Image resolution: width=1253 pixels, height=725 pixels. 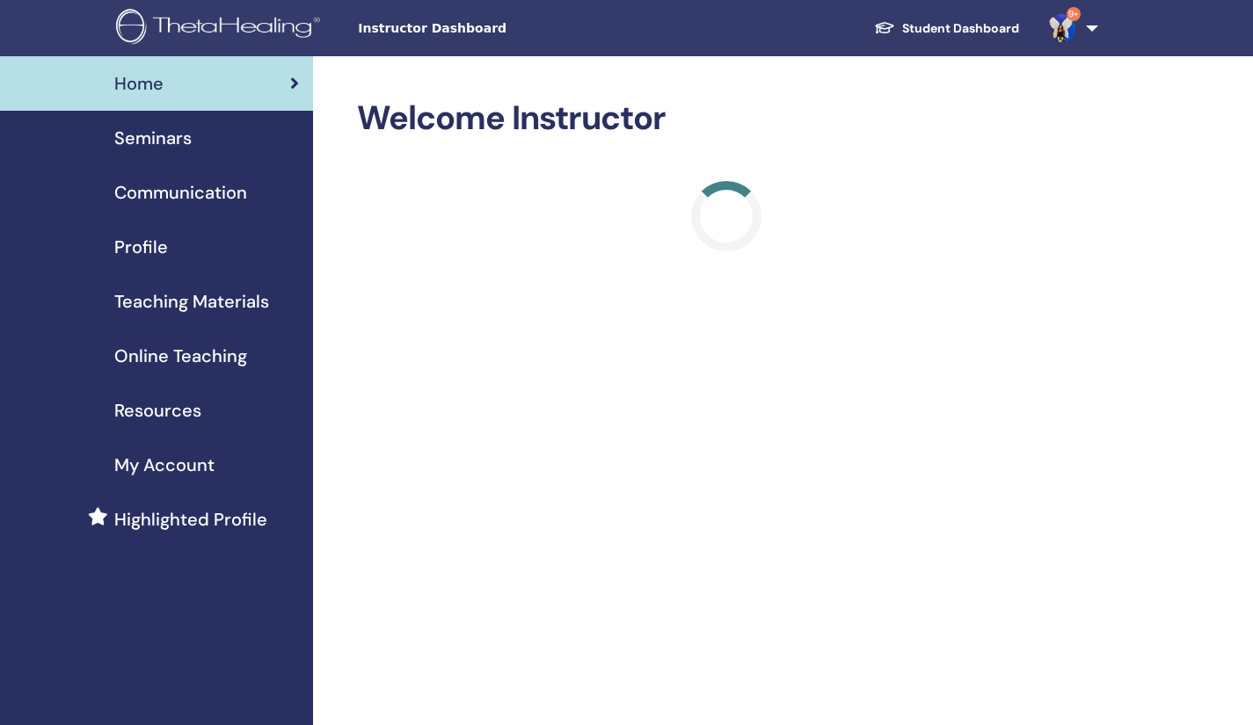 I want to click on span: Profile, so click(x=141, y=247).